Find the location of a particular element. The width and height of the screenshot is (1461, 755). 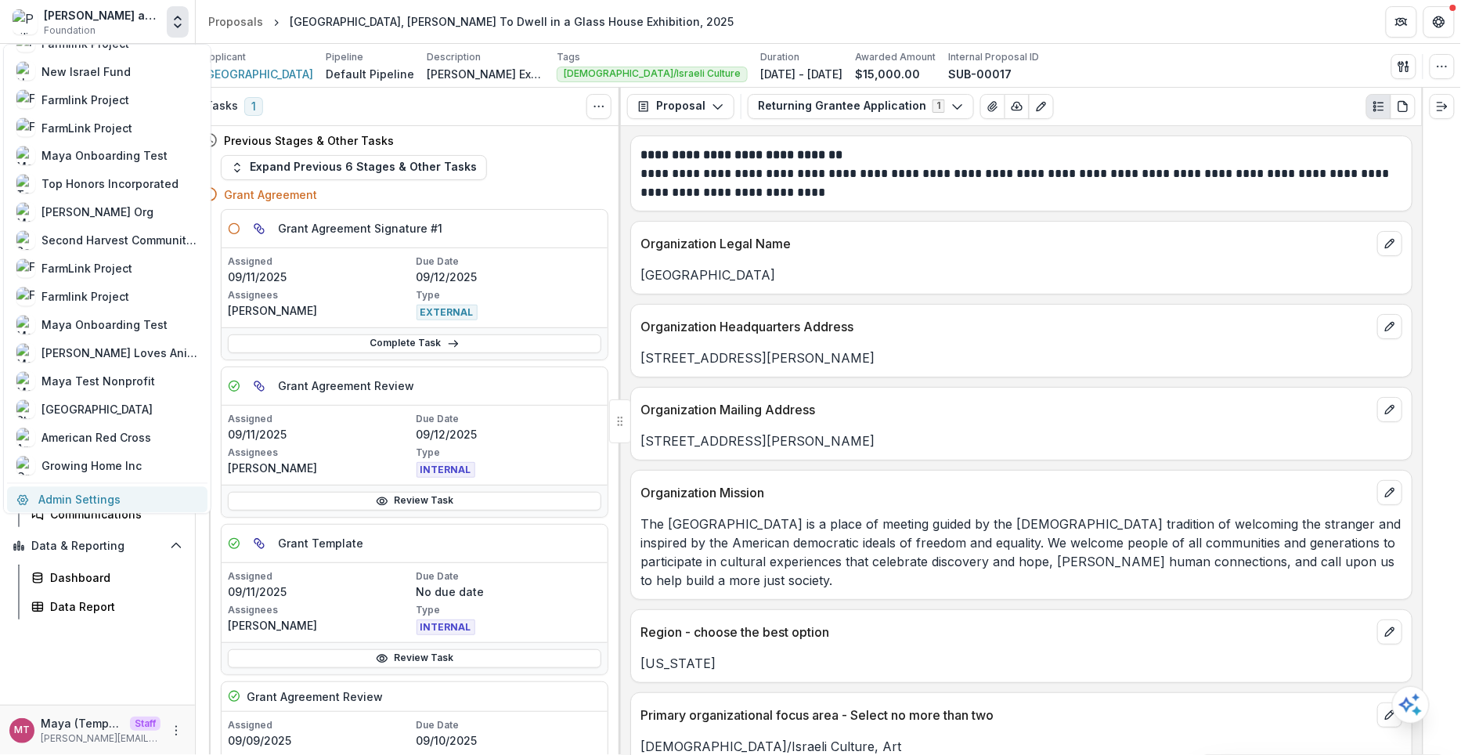

h5: Grant Agreement Signature #1 is located at coordinates (360, 228).